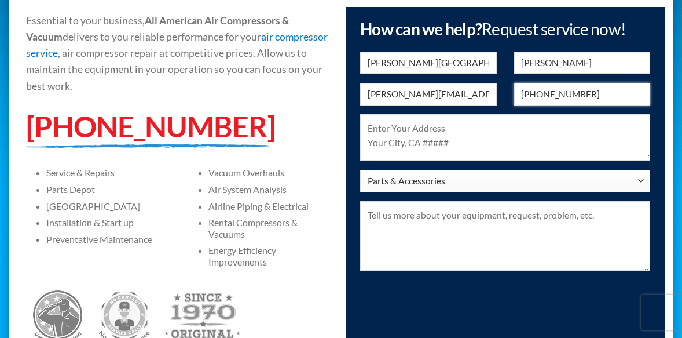 The height and width of the screenshot is (338, 682). I want to click on input: Company Phone (###-###-####), so click(583, 94).